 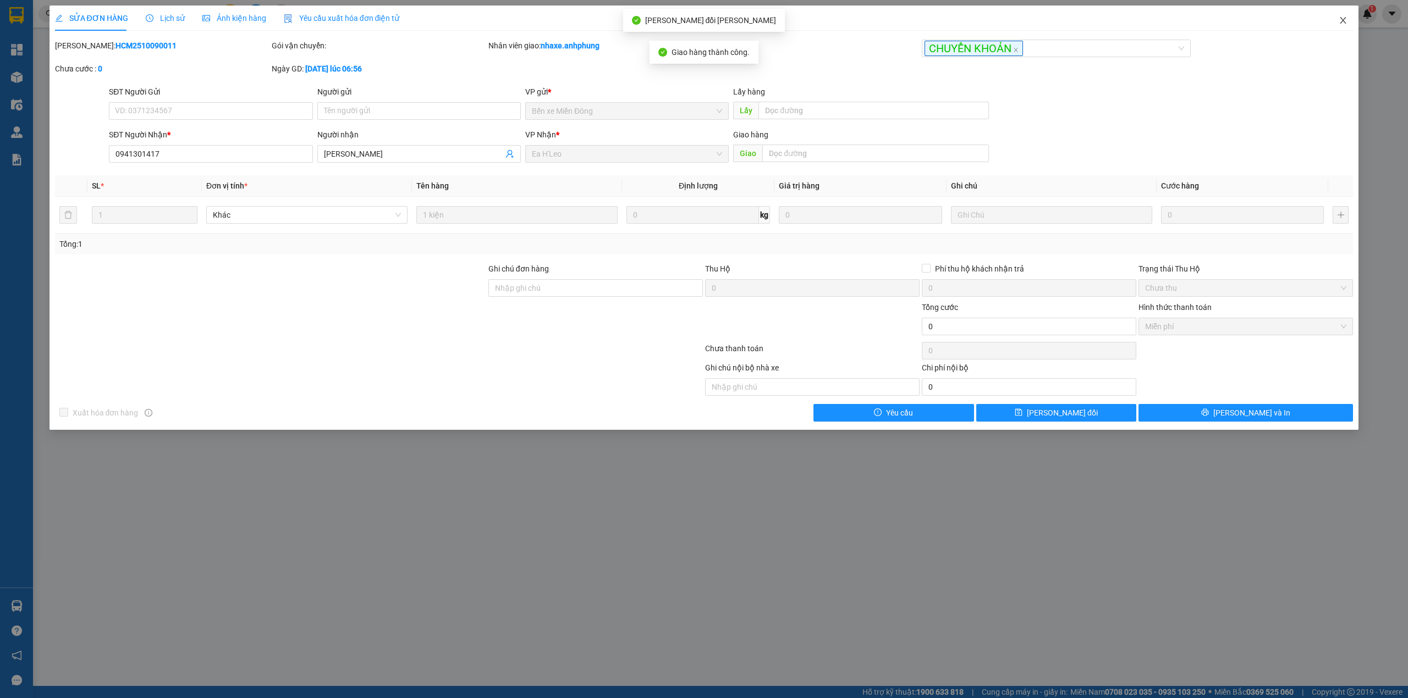 What do you see at coordinates (519, 269) in the screenshot?
I see `label: Ghi chú đơn hàng` at bounding box center [519, 269].